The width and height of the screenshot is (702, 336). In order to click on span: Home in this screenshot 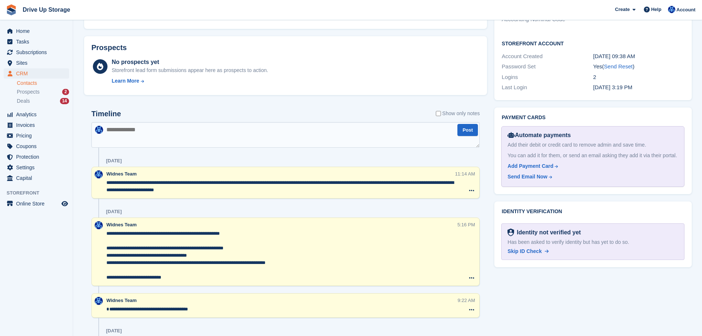, I will do `click(38, 31)`.